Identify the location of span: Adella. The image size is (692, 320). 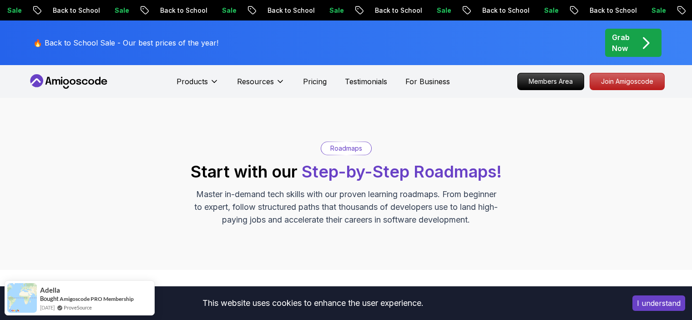
(50, 290).